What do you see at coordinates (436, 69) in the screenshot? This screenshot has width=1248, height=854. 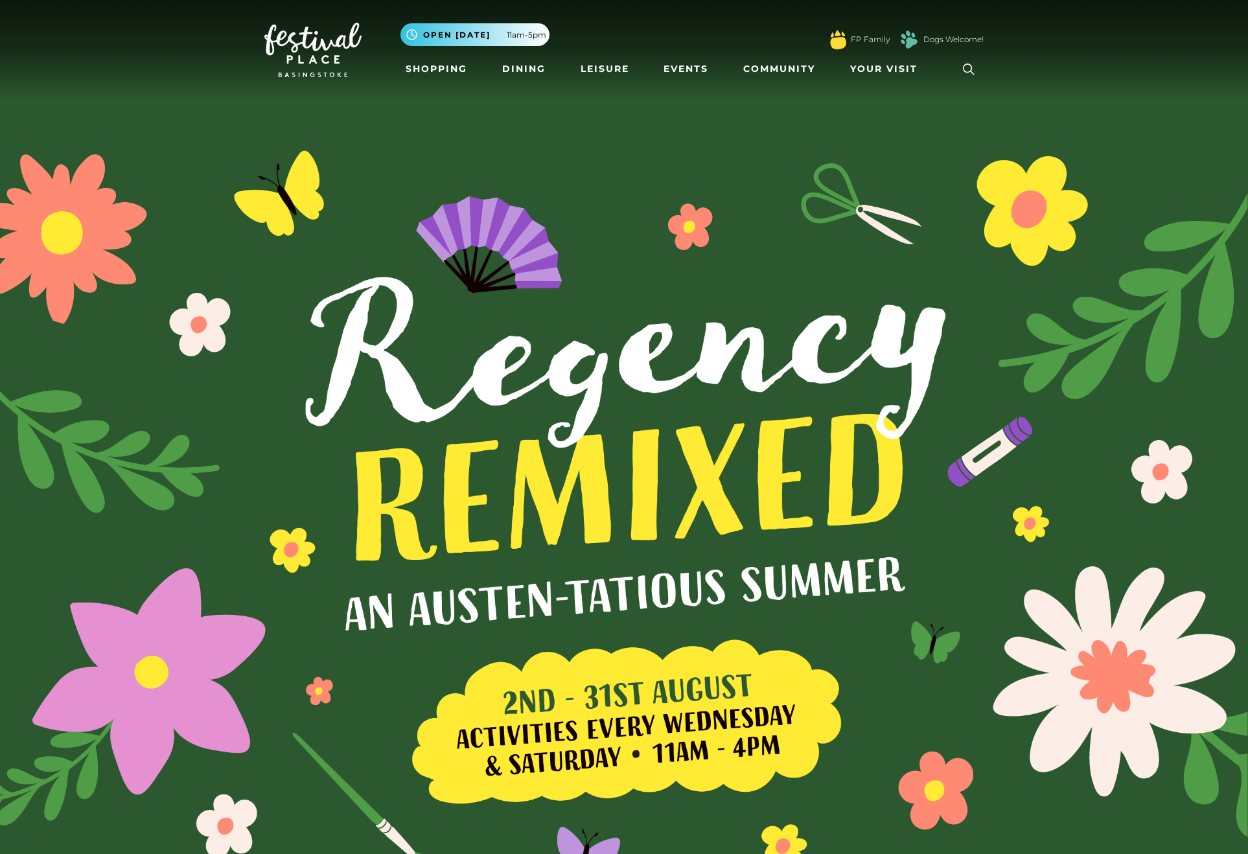 I see `a: Shopping` at bounding box center [436, 69].